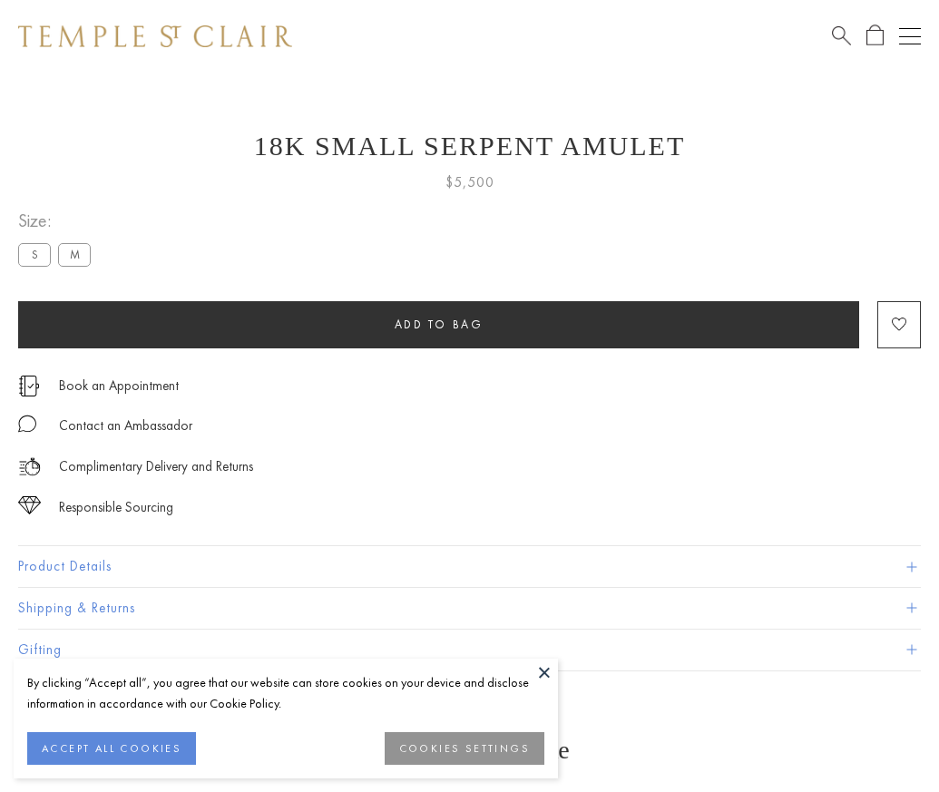  Describe the element at coordinates (74, 254) in the screenshot. I see `label: M` at that location.